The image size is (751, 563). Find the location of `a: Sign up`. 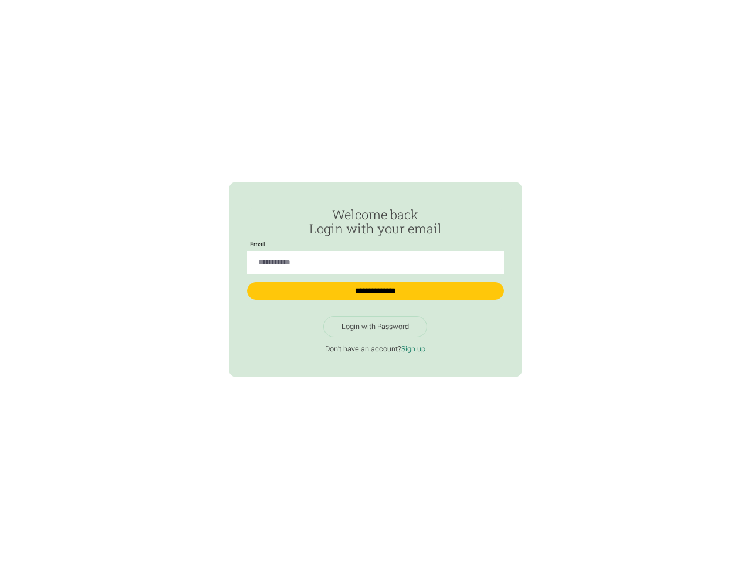

a: Sign up is located at coordinates (413, 349).